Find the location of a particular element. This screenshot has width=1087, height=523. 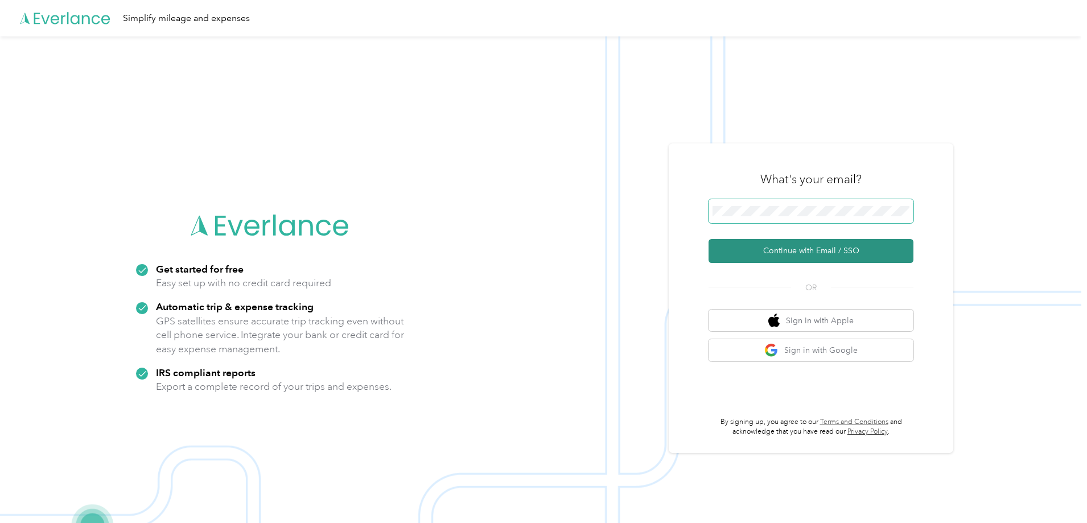

h3: What's your email? is located at coordinates (811, 179).